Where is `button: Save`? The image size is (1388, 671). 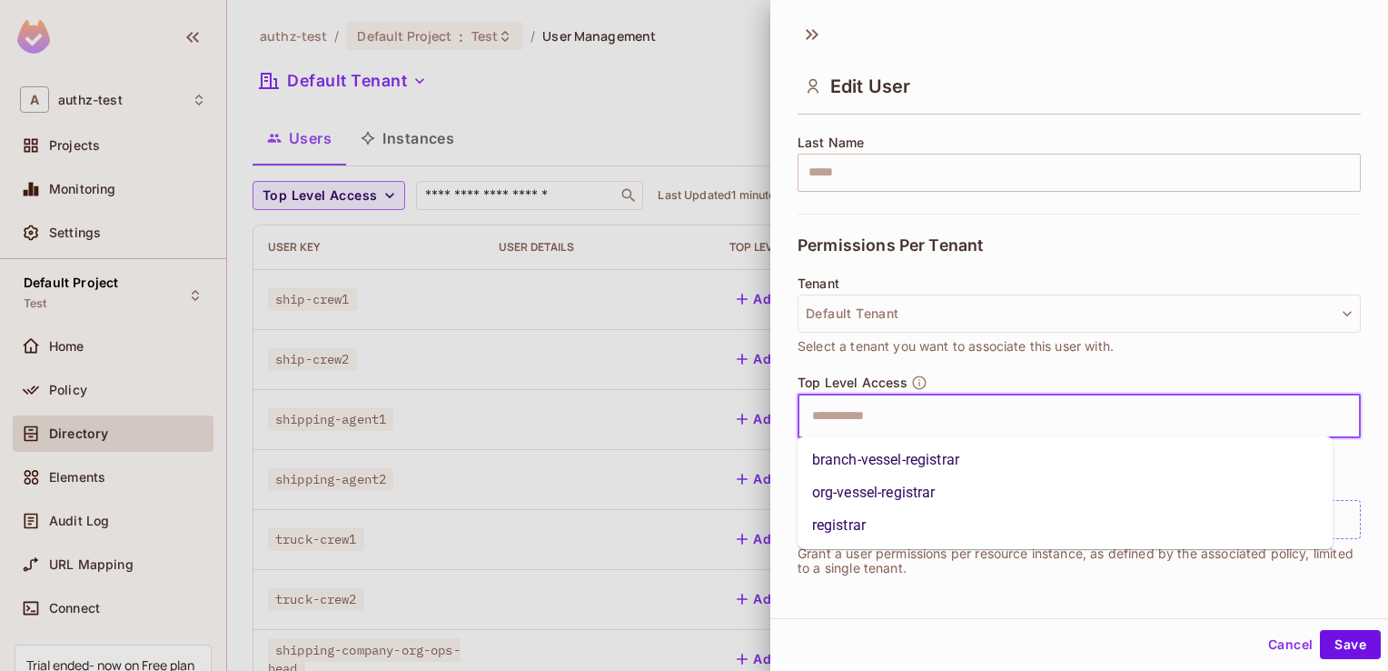
button: Save is located at coordinates (1350, 644).